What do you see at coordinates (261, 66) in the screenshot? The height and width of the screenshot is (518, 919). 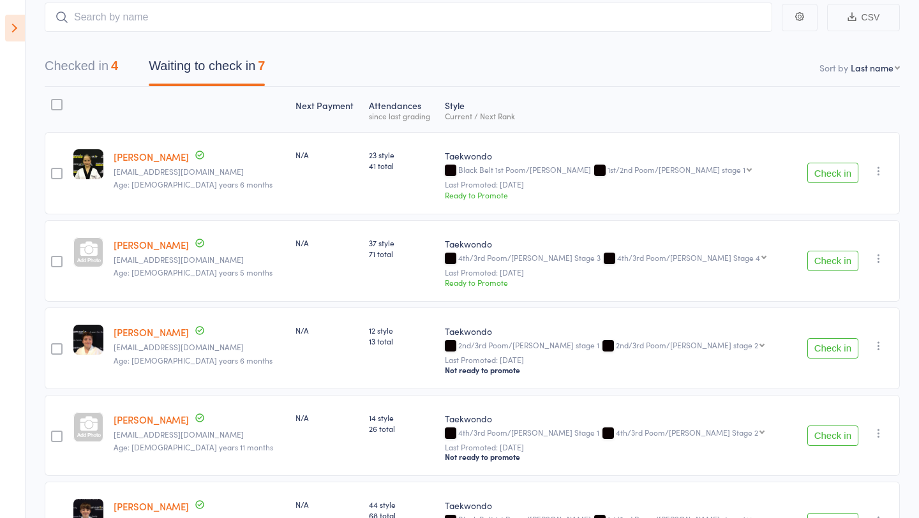 I see `div: 7` at bounding box center [261, 66].